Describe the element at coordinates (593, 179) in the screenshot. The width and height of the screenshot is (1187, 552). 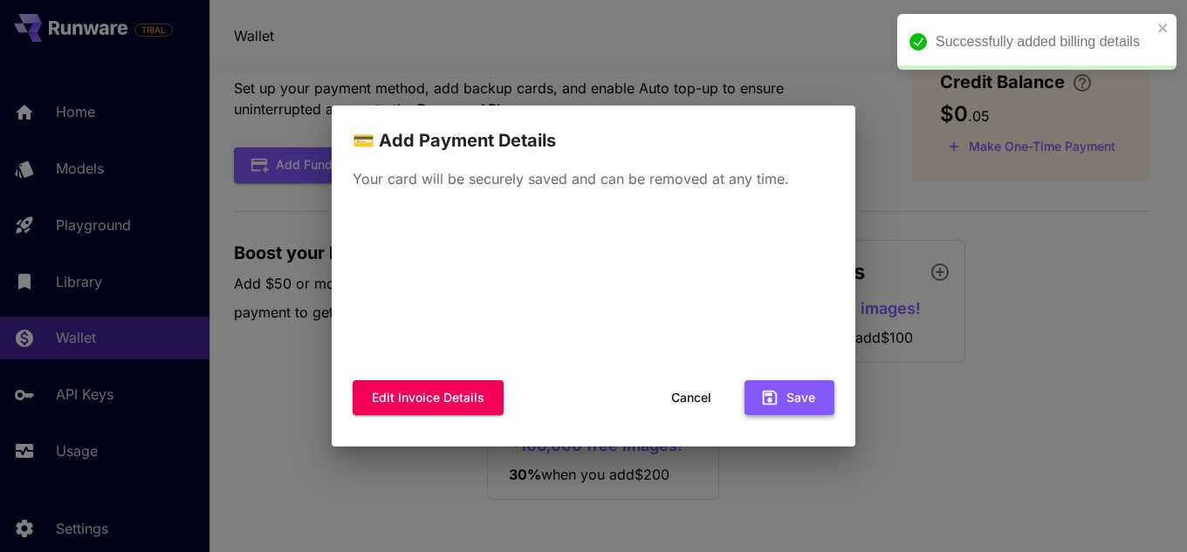
I see `p: Your card will be securely saved and can be removed at any time.` at that location.